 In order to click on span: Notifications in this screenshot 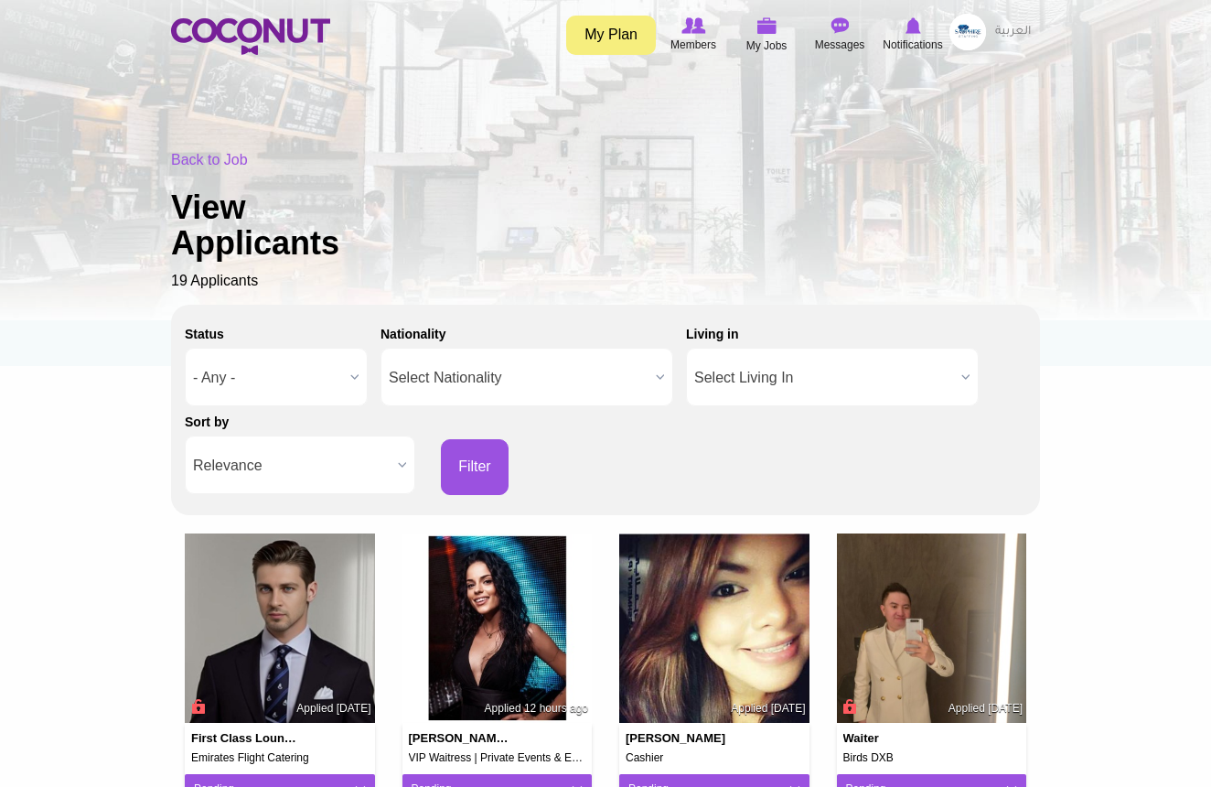, I will do `click(912, 45)`.